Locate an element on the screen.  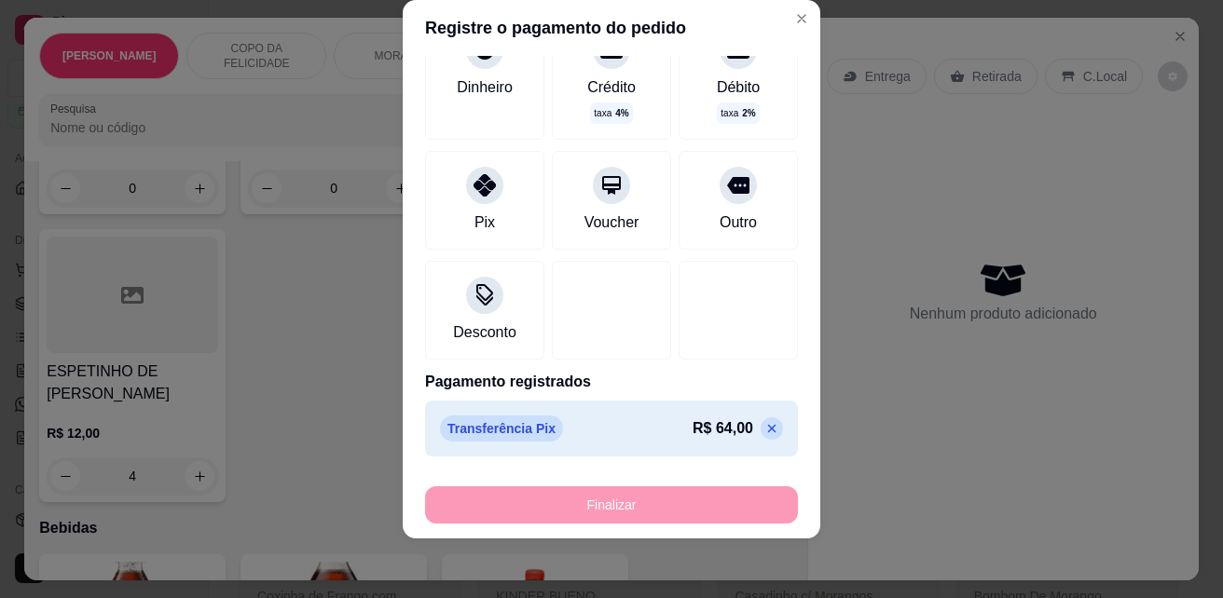
button: Close is located at coordinates (802, 19).